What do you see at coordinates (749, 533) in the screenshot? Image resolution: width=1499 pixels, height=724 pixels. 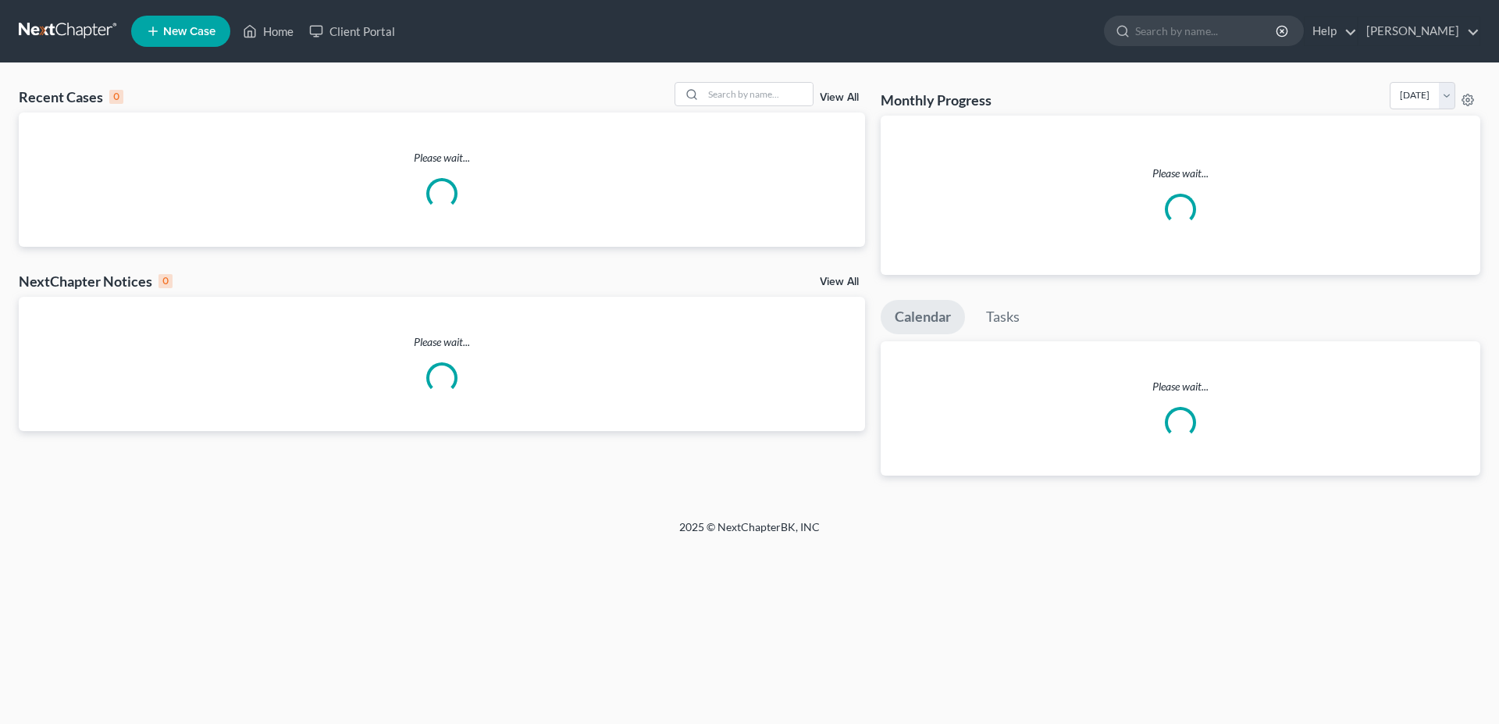 I see `div: 2025 © NextChapterBK, INC` at bounding box center [749, 533].